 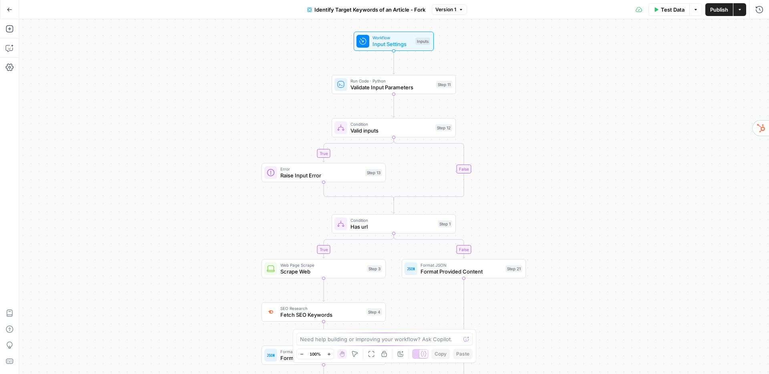 What do you see at coordinates (394, 106) in the screenshot?
I see `g: Edge from step_11 to step_12` at bounding box center [394, 106].